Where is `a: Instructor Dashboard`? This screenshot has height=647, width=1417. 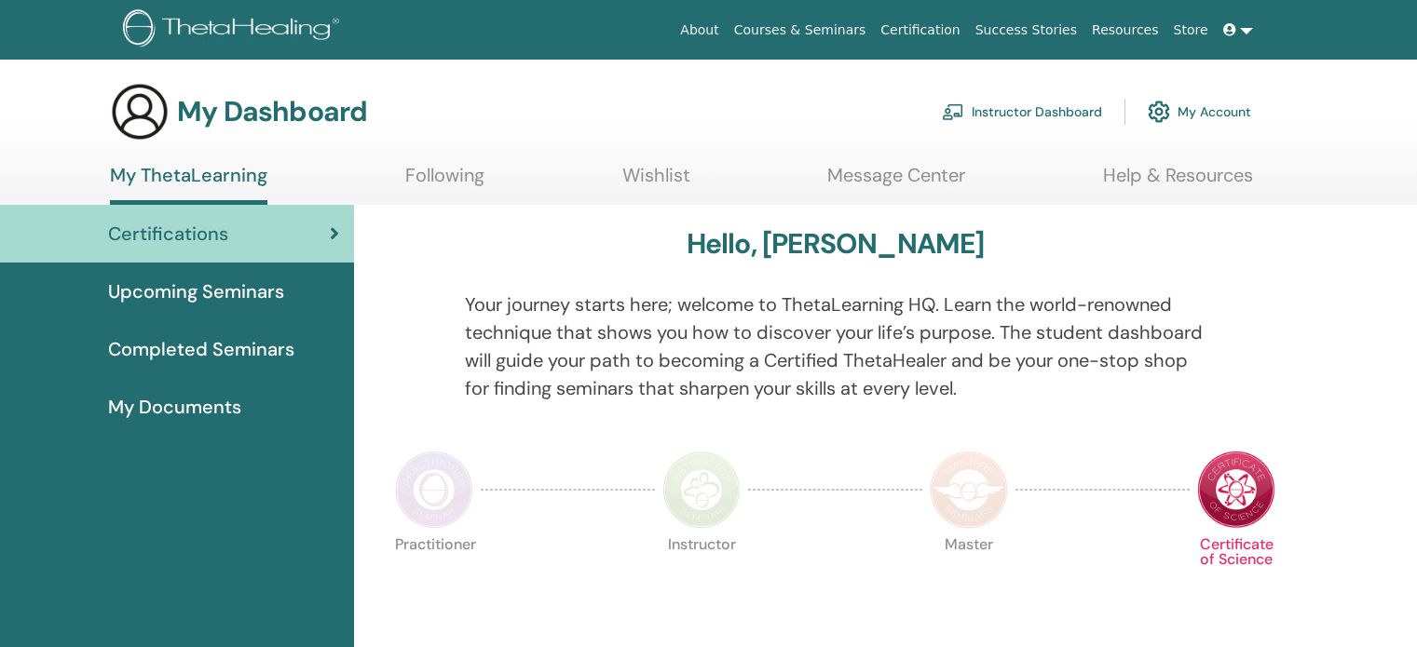
a: Instructor Dashboard is located at coordinates (1022, 112).